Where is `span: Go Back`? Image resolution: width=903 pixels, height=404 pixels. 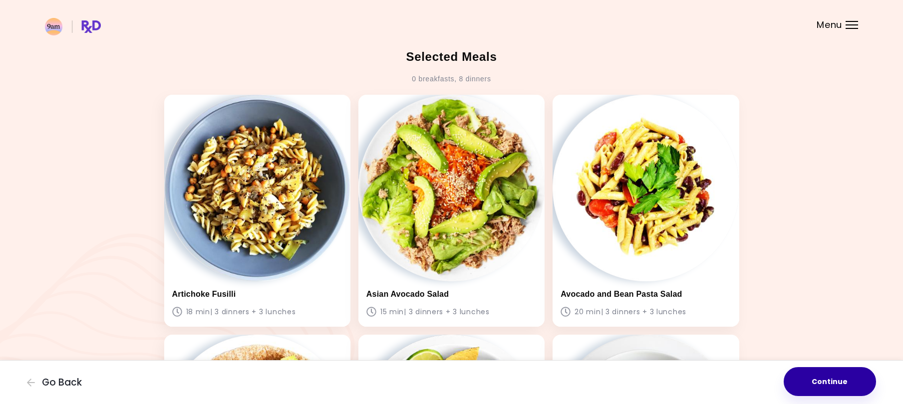
span: Go Back is located at coordinates (62, 383).